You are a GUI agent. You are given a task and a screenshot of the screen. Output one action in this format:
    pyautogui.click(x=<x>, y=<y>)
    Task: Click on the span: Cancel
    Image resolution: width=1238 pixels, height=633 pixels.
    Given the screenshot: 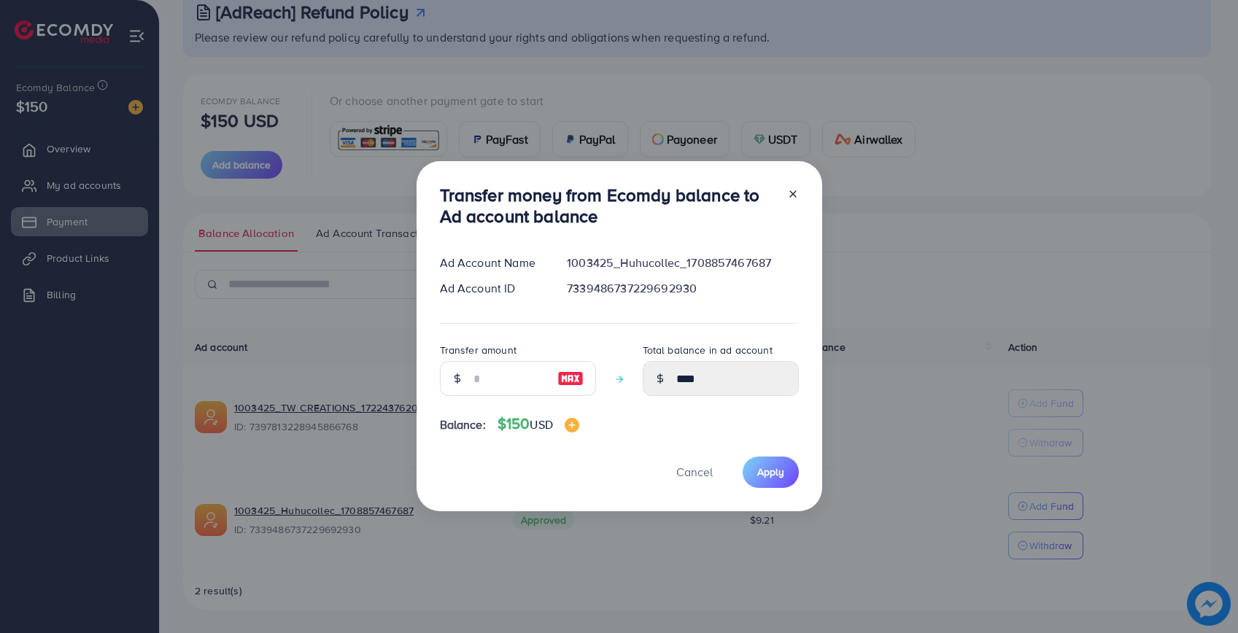 What is the action you would take?
    pyautogui.click(x=694, y=472)
    